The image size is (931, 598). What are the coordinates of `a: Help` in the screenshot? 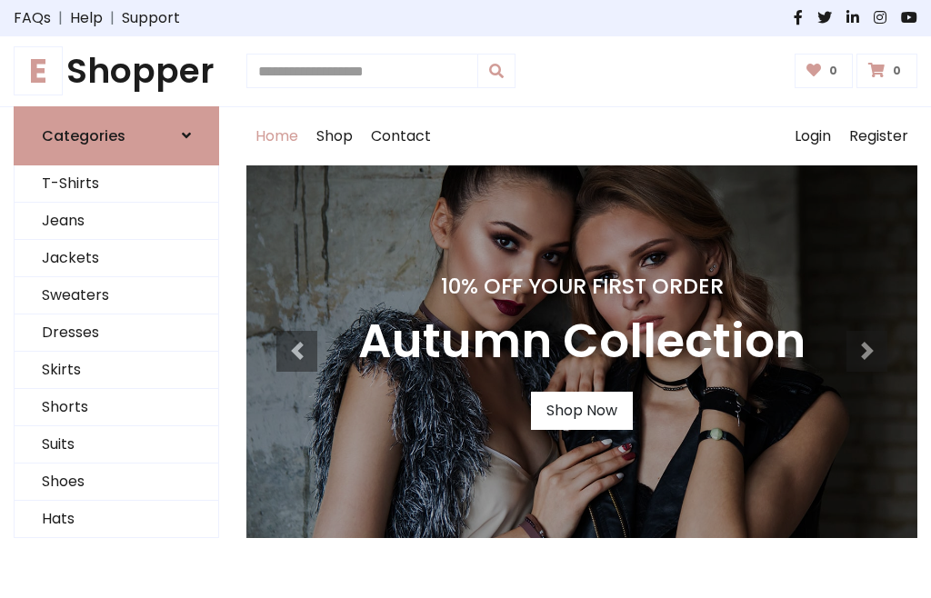 It's located at (86, 18).